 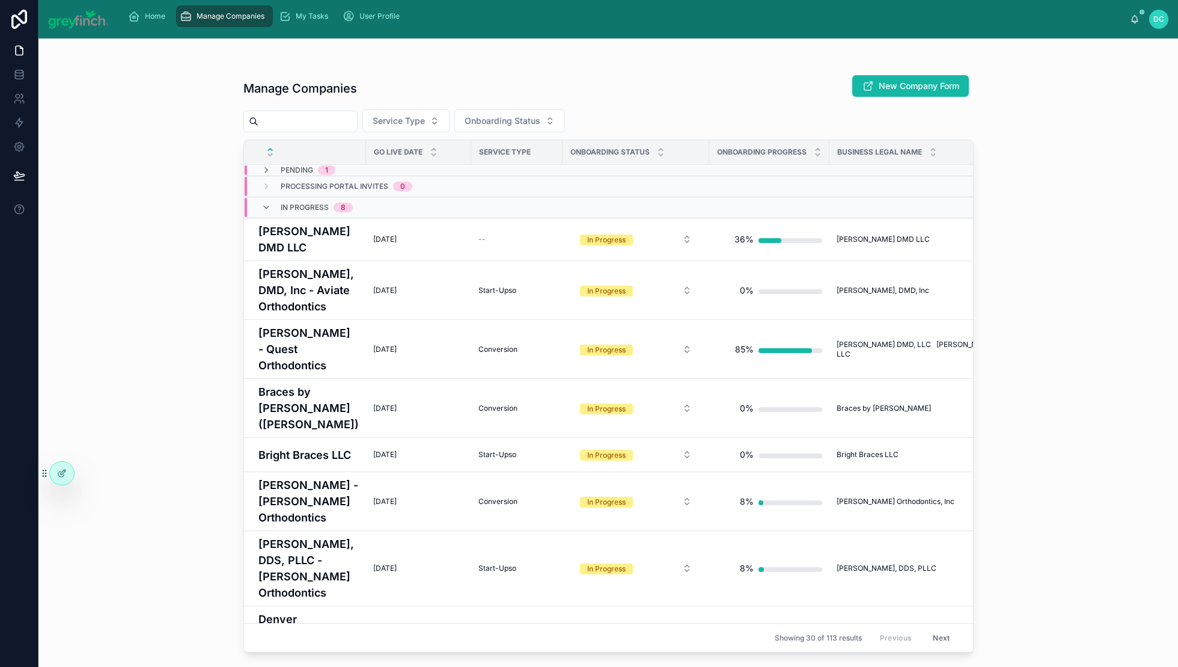 I want to click on a: My Tasks, so click(x=306, y=16).